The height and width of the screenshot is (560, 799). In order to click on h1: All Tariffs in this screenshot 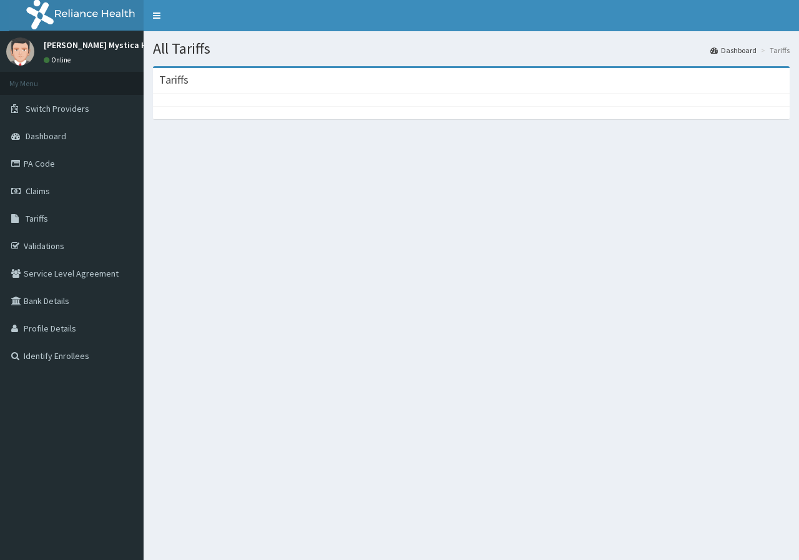, I will do `click(471, 49)`.